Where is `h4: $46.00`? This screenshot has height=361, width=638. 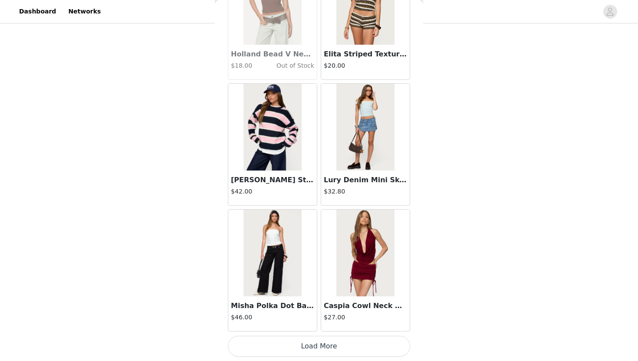
h4: $46.00 is located at coordinates (272, 317).